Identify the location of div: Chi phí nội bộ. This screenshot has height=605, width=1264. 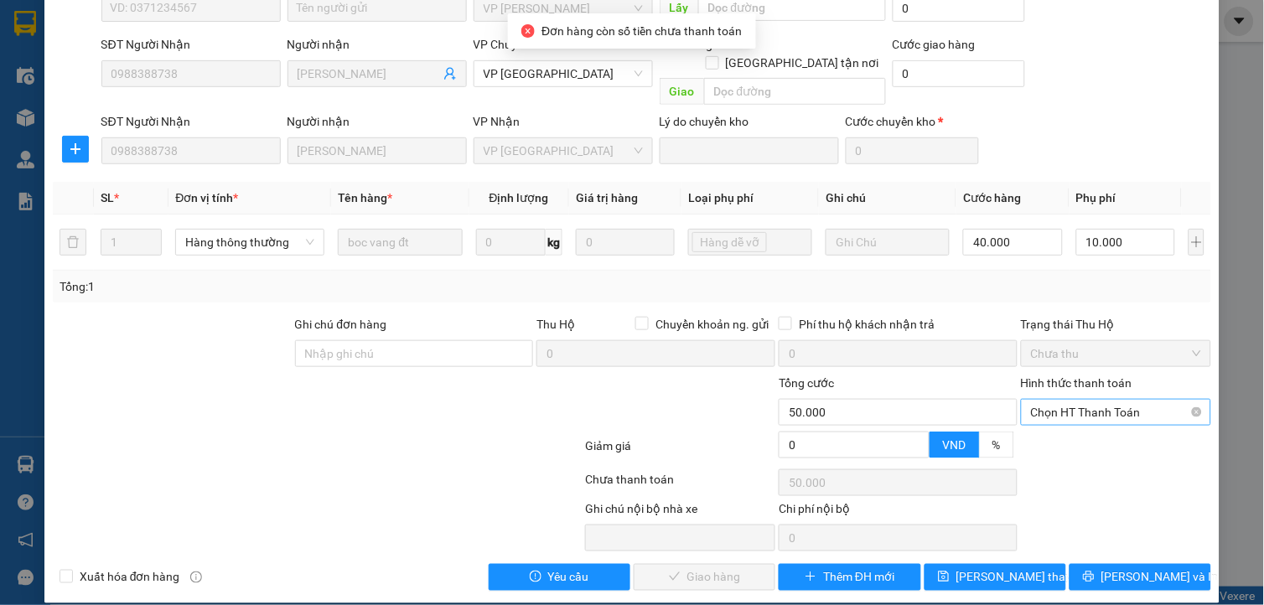
(898, 512).